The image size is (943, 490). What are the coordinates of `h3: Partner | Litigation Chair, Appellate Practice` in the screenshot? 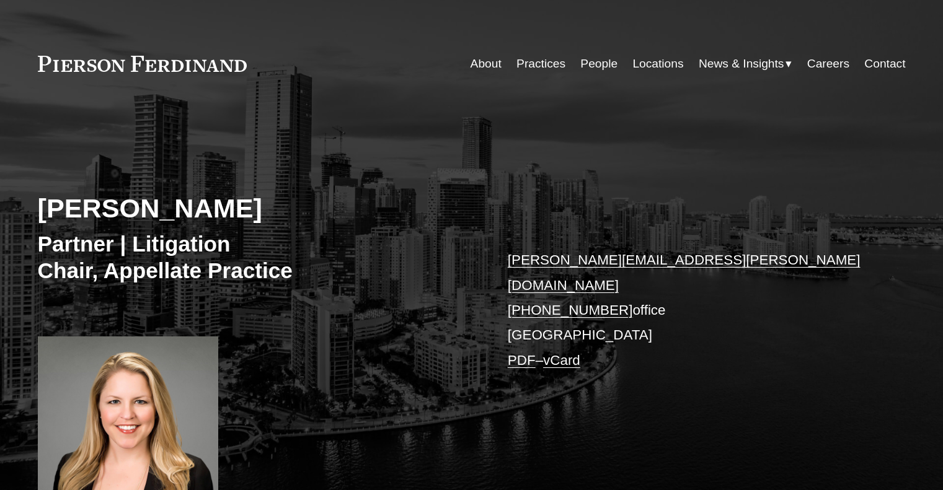 It's located at (255, 257).